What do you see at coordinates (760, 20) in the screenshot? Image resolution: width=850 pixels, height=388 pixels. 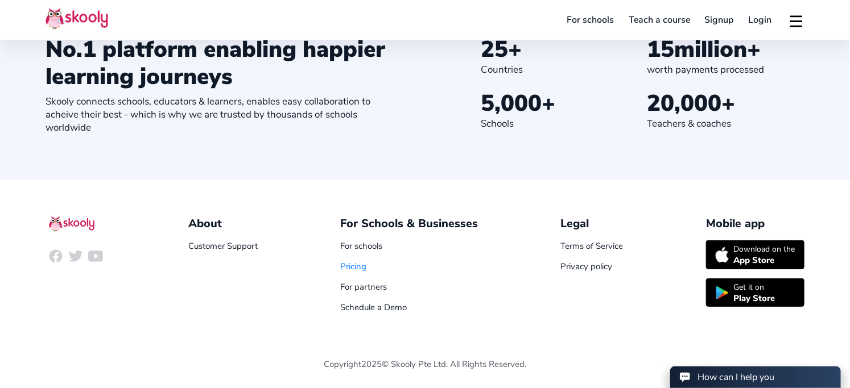 I see `a: Login` at bounding box center [760, 20].